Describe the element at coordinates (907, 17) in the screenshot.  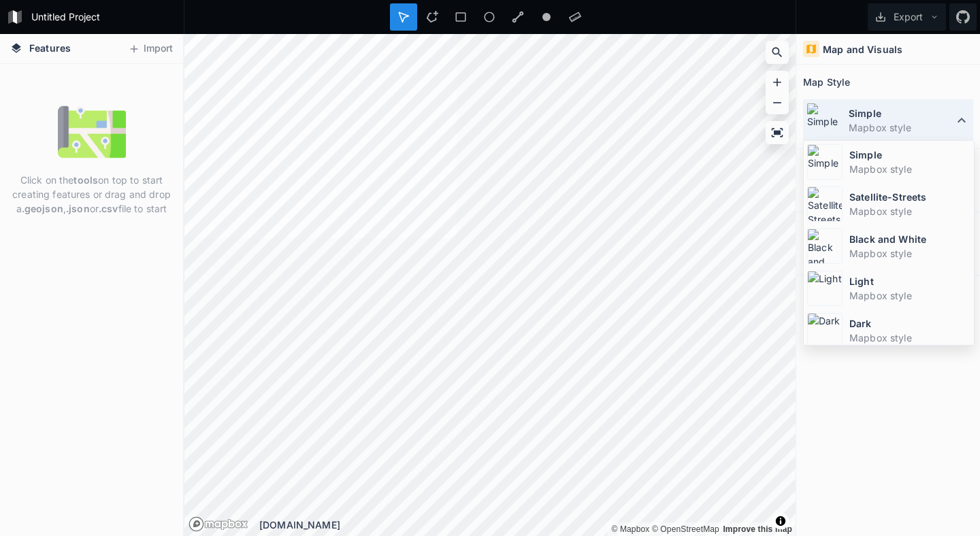
I see `button: Export` at that location.